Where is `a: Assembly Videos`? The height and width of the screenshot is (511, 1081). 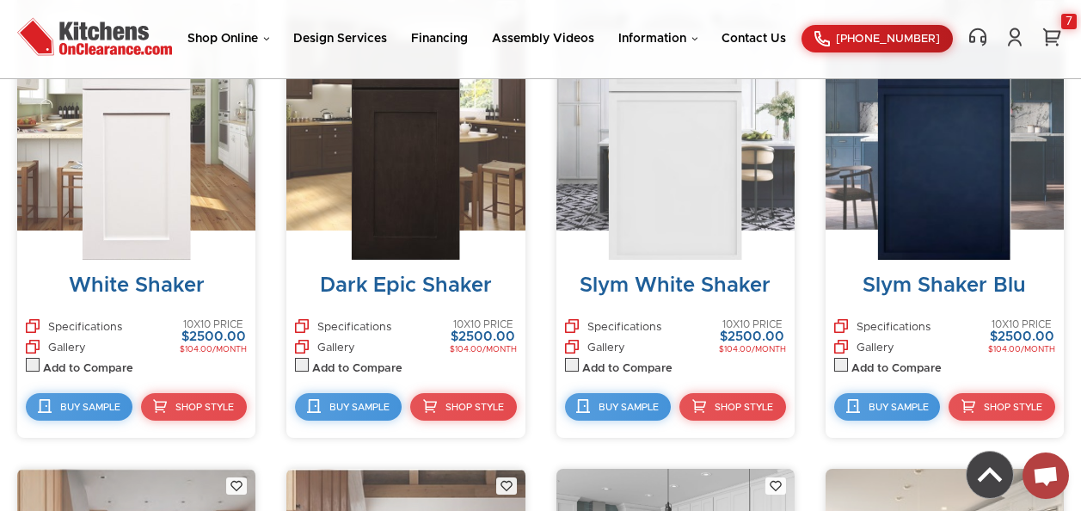 a: Assembly Videos is located at coordinates (543, 39).